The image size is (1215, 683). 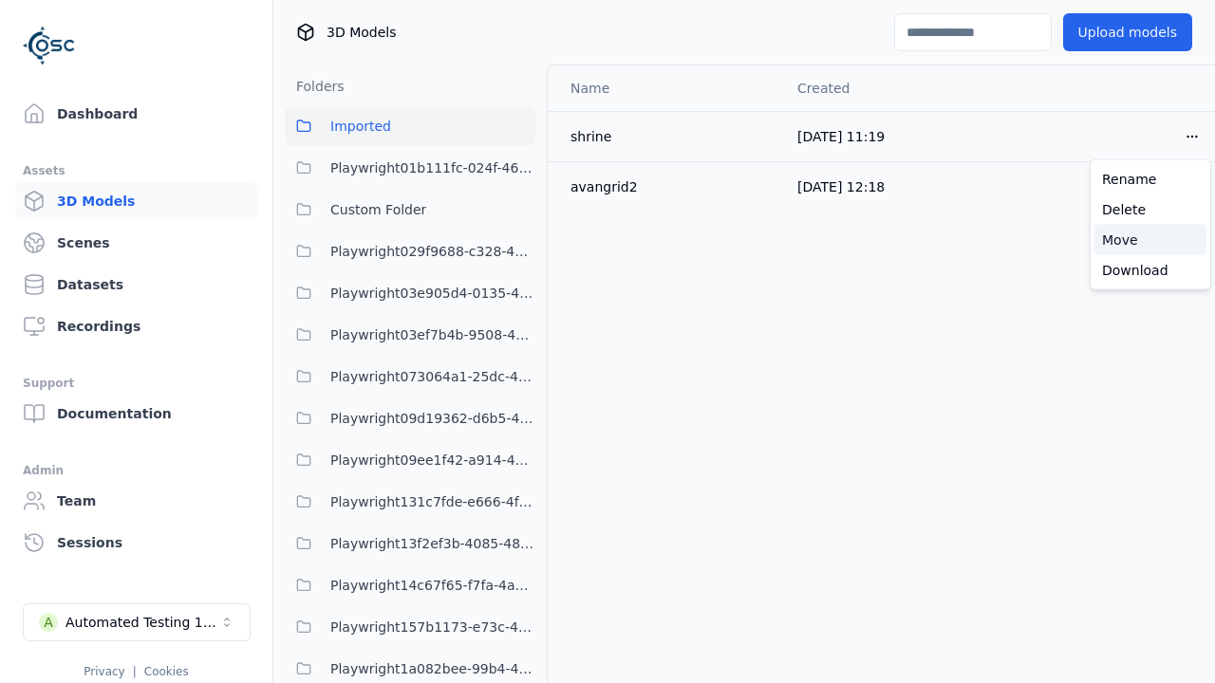 I want to click on a: Download, so click(x=1150, y=271).